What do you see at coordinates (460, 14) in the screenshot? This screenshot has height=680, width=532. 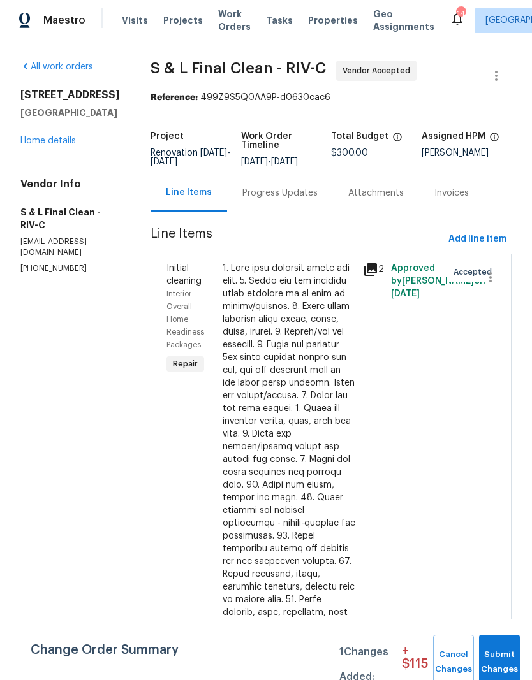 I see `div: 14` at bounding box center [460, 14].